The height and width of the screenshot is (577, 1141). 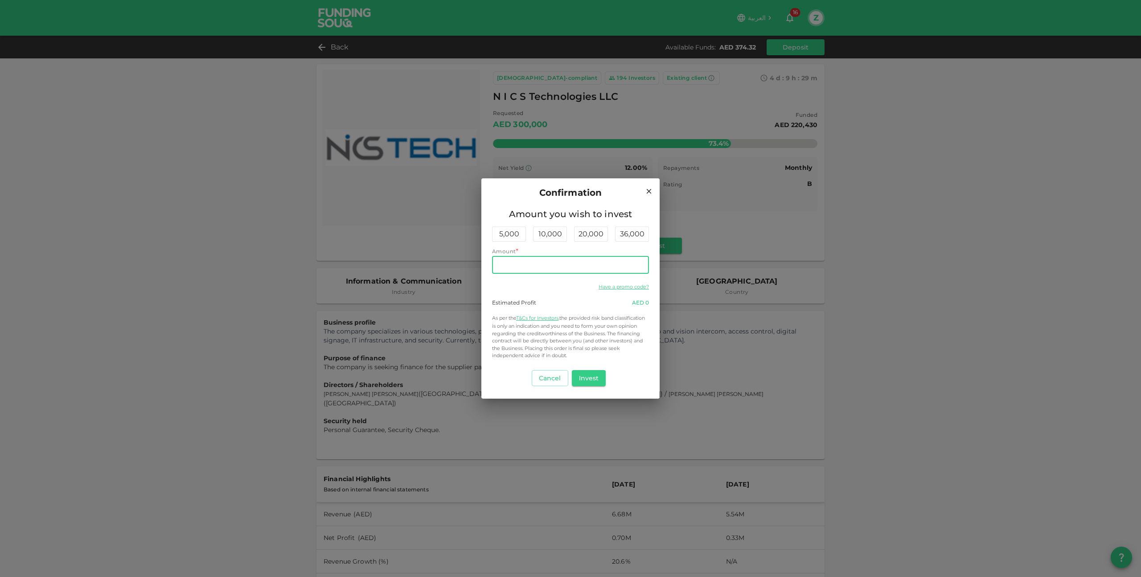 I want to click on button: Invest, so click(x=589, y=378).